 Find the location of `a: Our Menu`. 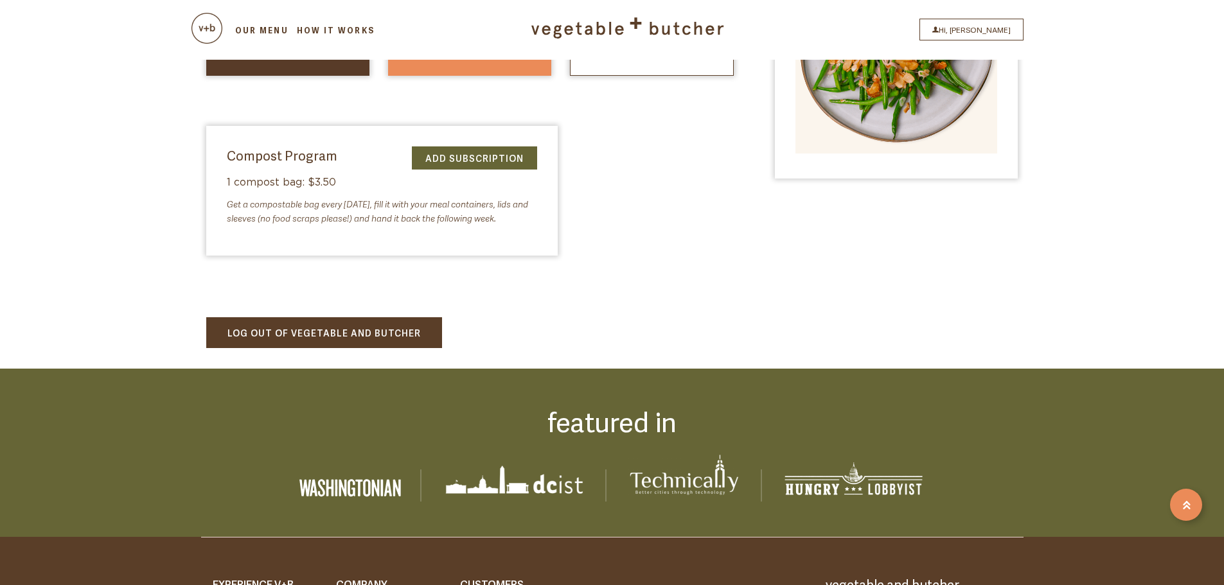

a: Our Menu is located at coordinates (261, 30).